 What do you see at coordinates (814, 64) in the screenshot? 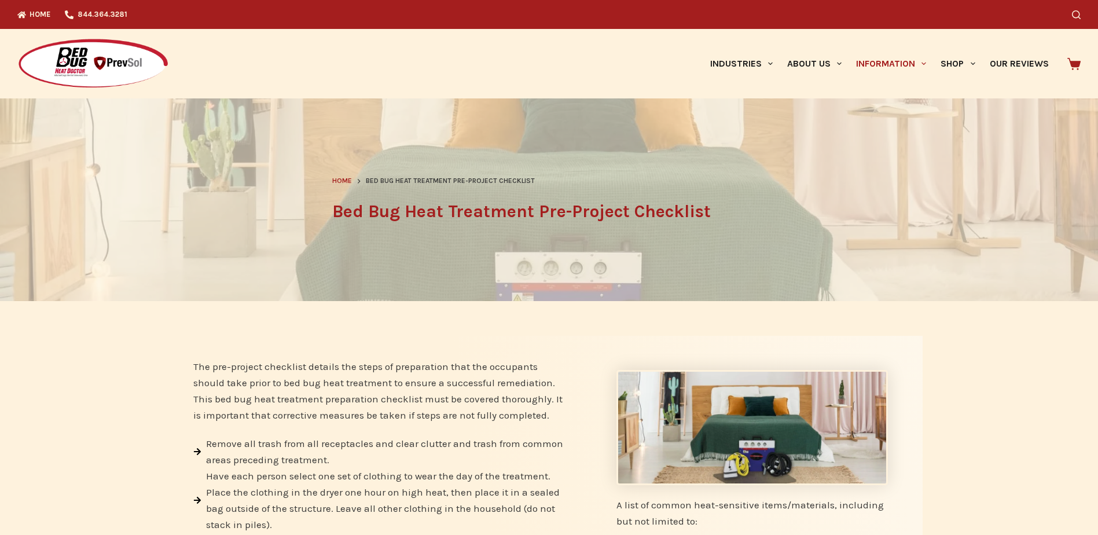
I see `a: About Us` at bounding box center [814, 64].